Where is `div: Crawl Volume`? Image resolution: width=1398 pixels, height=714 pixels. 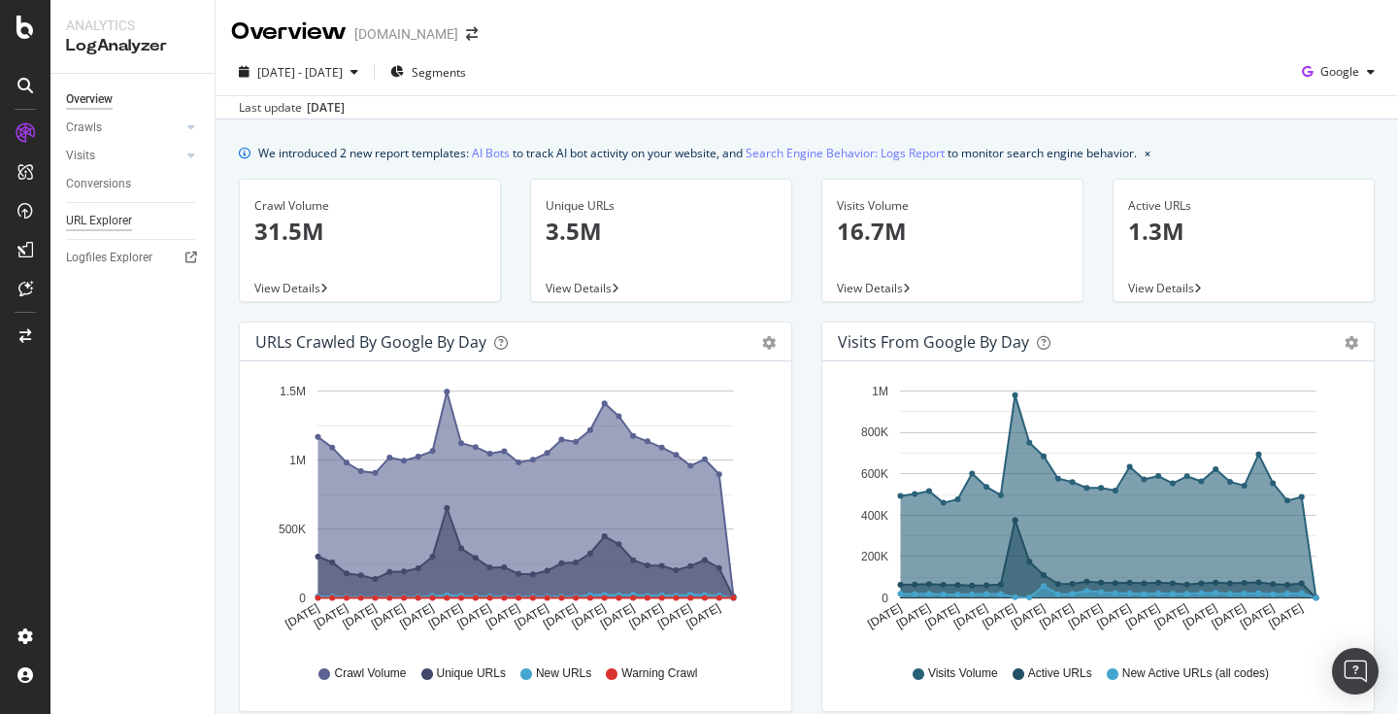 div: Crawl Volume is located at coordinates (370, 206).